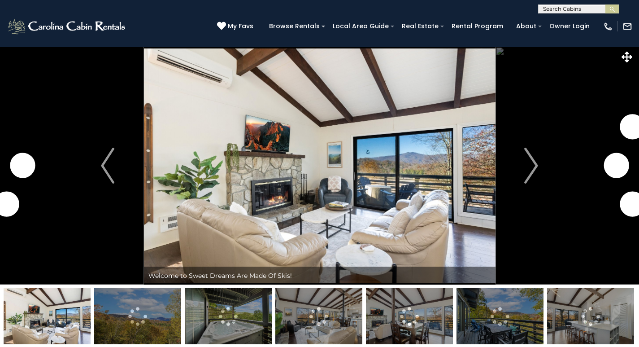 Image resolution: width=639 pixels, height=347 pixels. Describe the element at coordinates (228, 316) in the screenshot. I see `img: 168962302` at that location.